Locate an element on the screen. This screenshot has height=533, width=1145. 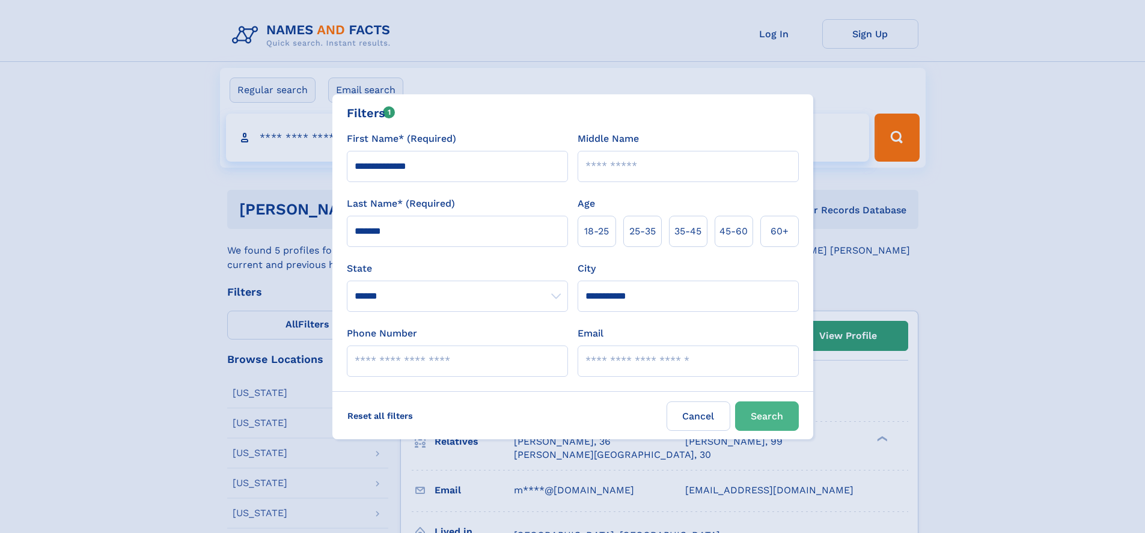
label: State is located at coordinates (457, 269).